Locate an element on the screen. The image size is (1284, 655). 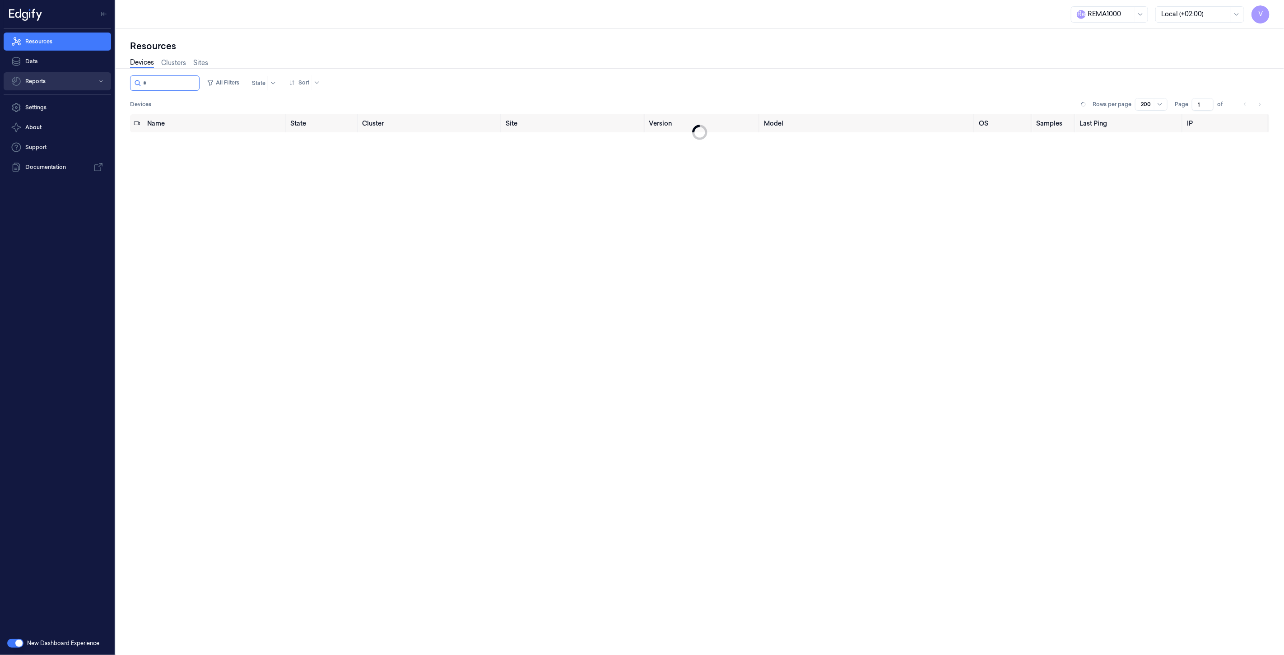
th: OS is located at coordinates (1003, 123).